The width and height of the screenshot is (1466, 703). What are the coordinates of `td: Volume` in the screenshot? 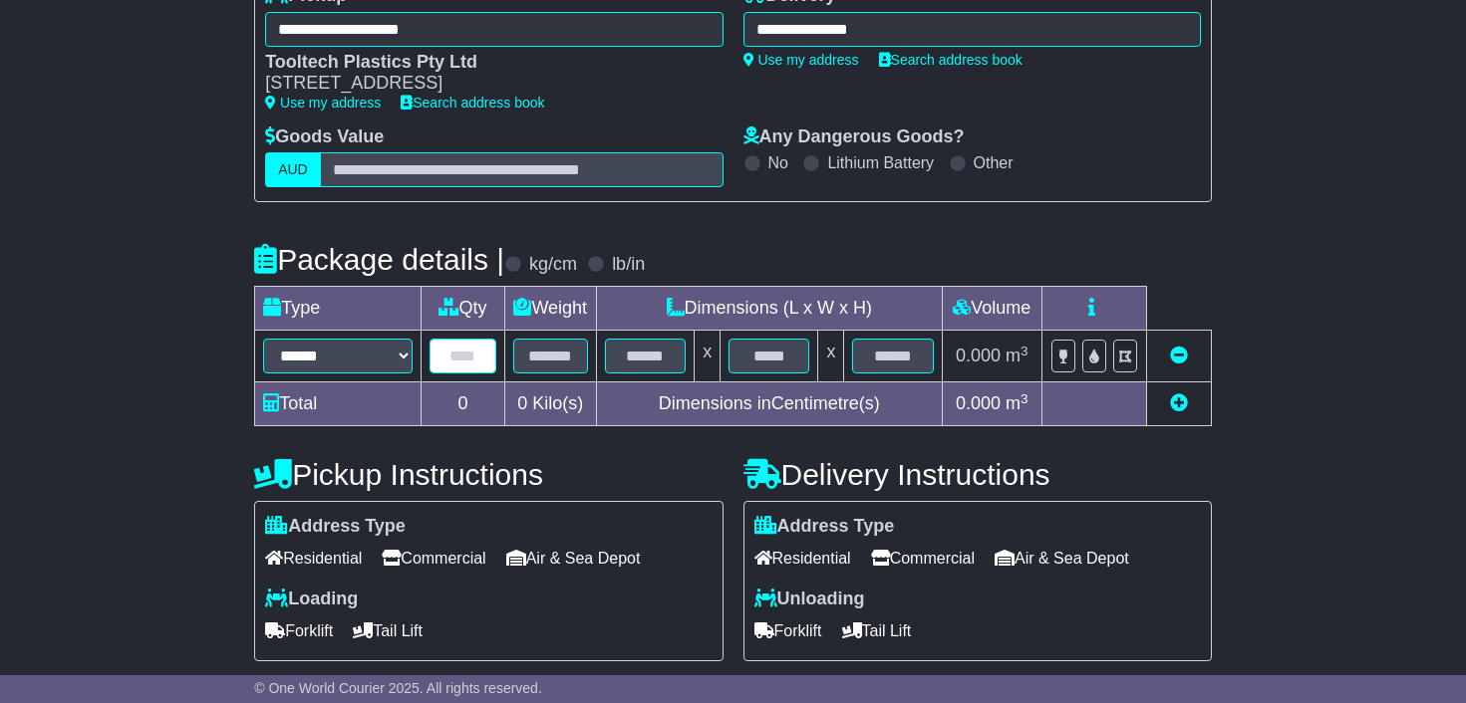 It's located at (991, 309).